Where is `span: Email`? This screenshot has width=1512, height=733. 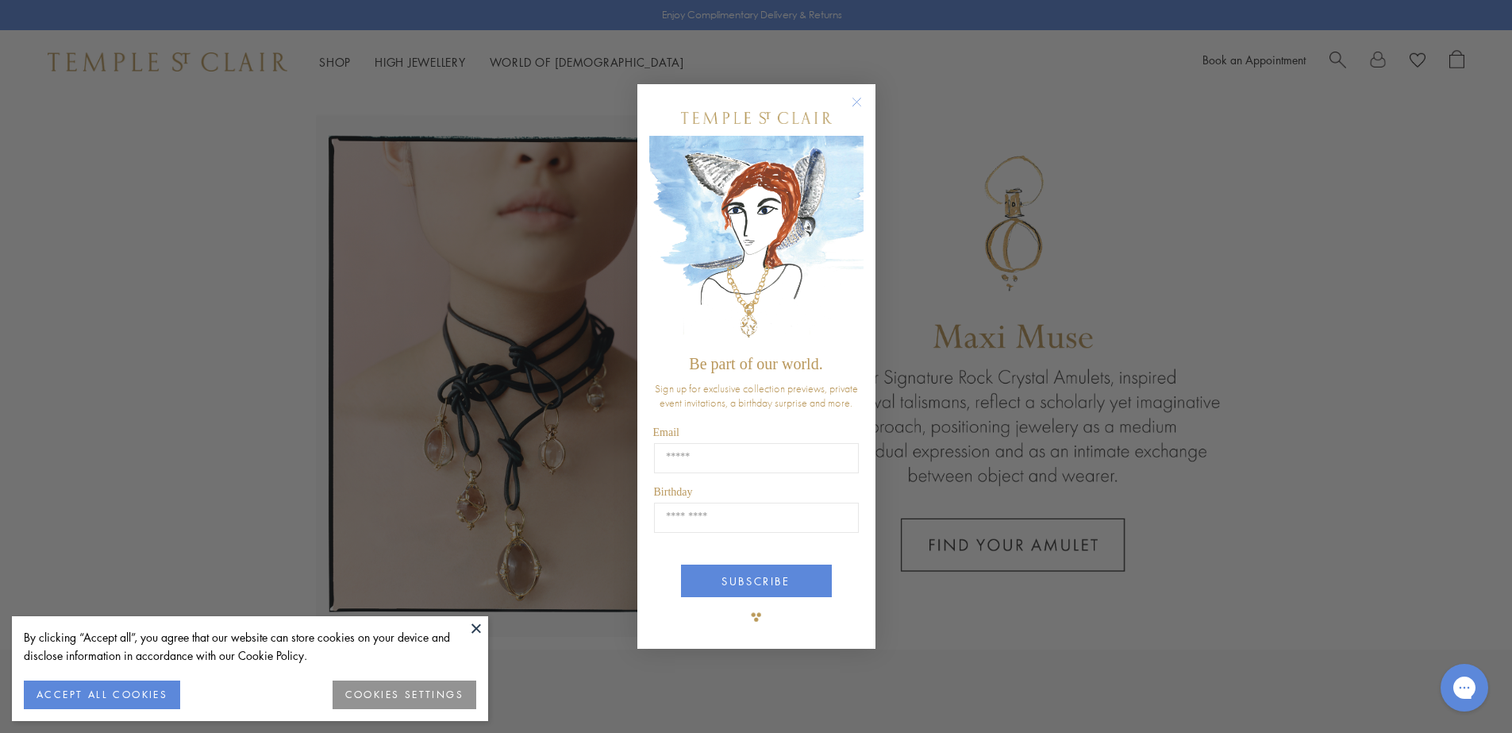 span: Email is located at coordinates (666, 432).